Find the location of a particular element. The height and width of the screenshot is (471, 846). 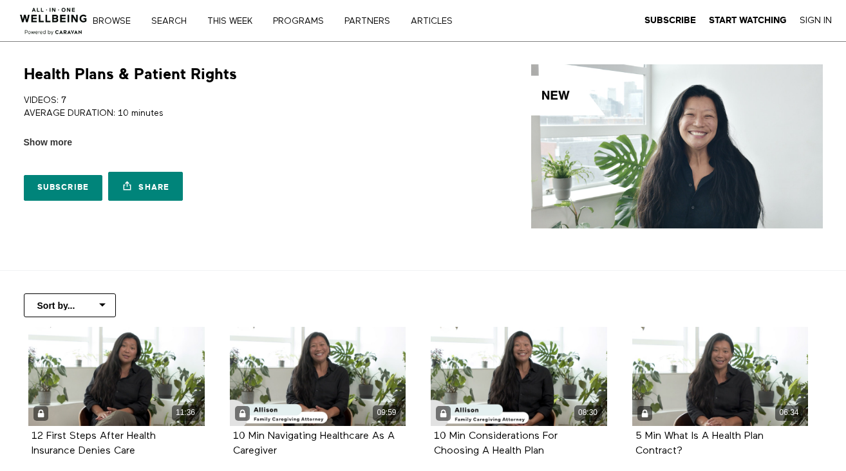

a: 12 First Steps After Health Insurance Denies Care 11:36 is located at coordinates (117, 377).